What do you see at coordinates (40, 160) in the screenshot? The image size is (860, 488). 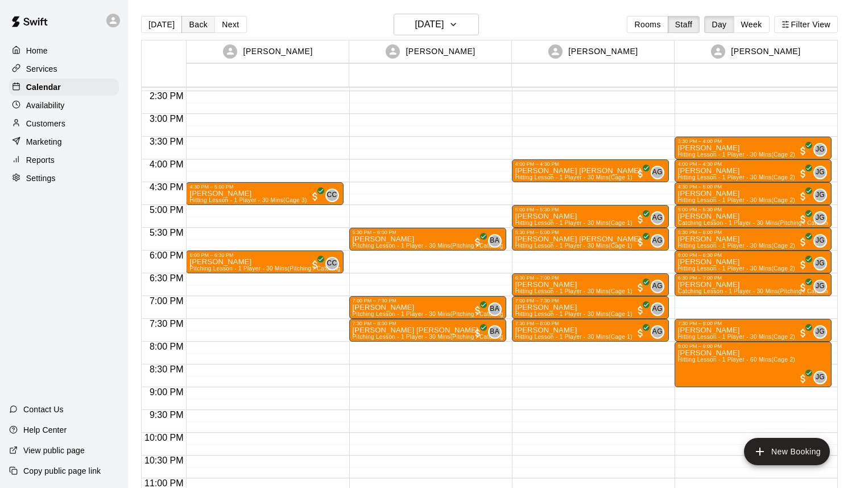 I see `p: Reports` at bounding box center [40, 160].